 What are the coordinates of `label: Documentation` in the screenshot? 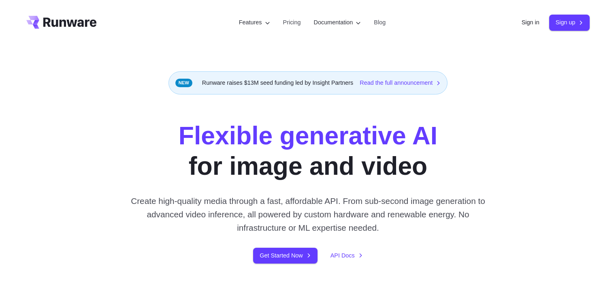 It's located at (337, 22).